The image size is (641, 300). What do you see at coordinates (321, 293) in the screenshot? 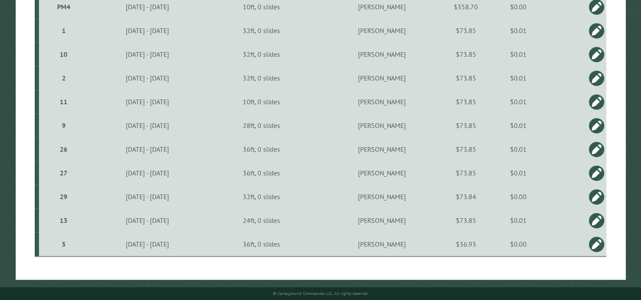
I see `small: © Campground Commander LLC. All rights reserved.` at bounding box center [321, 293].